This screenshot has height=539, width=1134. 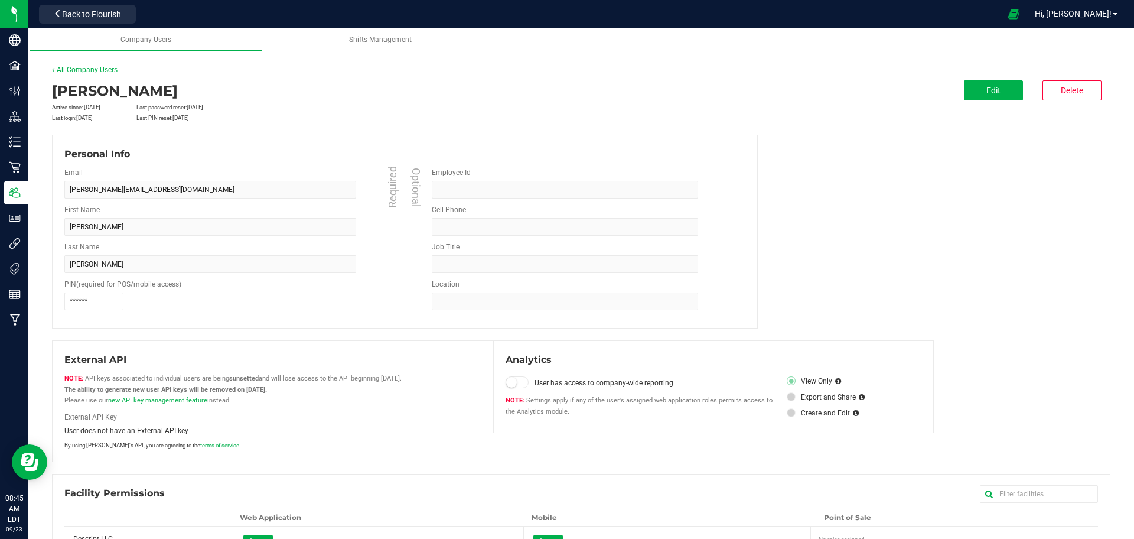 What do you see at coordinates (81, 247) in the screenshot?
I see `label: Last Name` at bounding box center [81, 247].